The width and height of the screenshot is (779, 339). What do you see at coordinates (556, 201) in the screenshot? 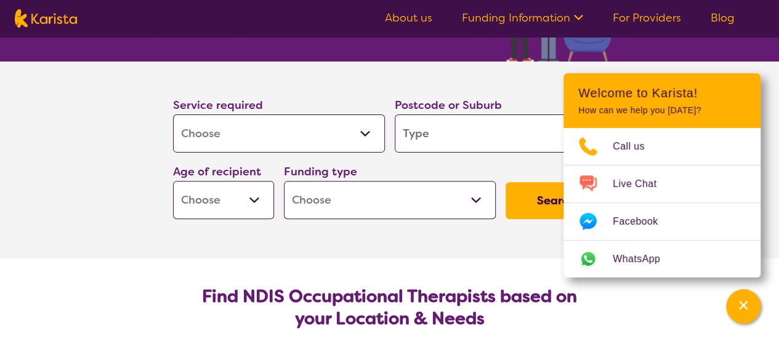
I see `button: Search` at bounding box center [556, 201].